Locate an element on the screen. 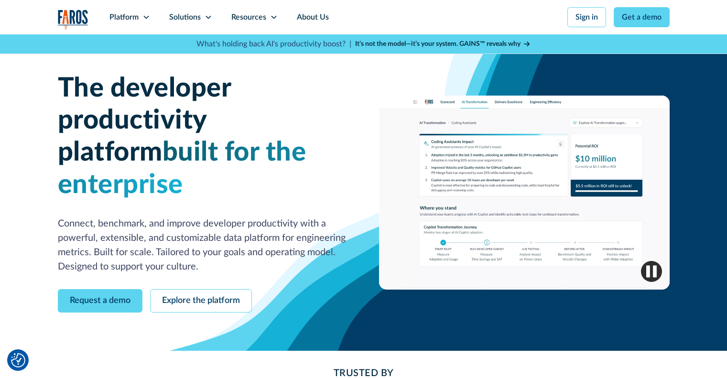 The width and height of the screenshot is (727, 378). div: Platform is located at coordinates (124, 17).